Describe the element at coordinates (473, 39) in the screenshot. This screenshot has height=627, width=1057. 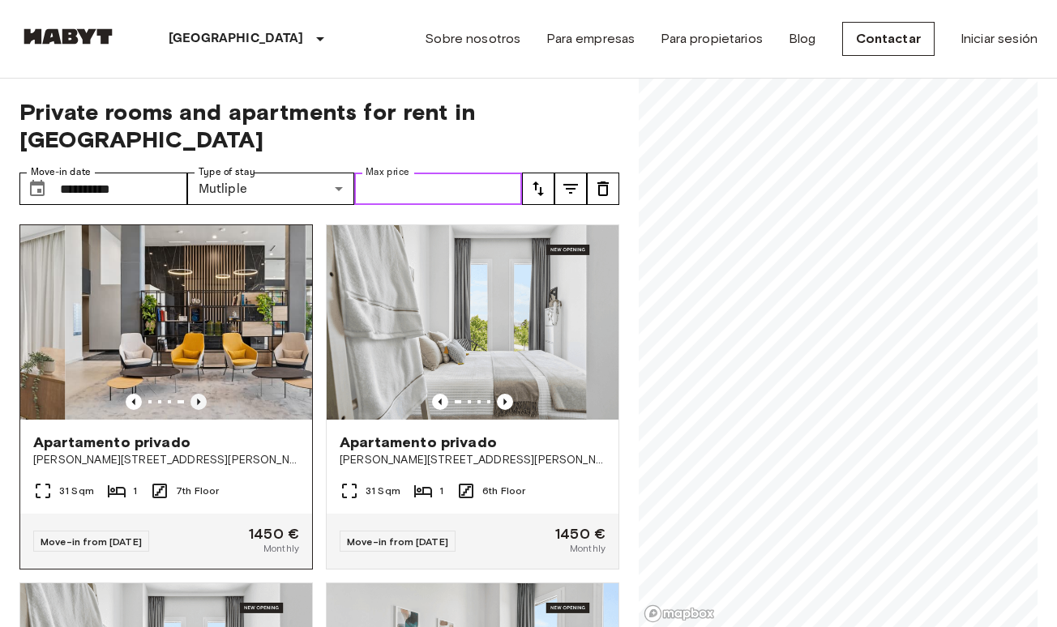
I see `a: Sobre nosotros` at that location.